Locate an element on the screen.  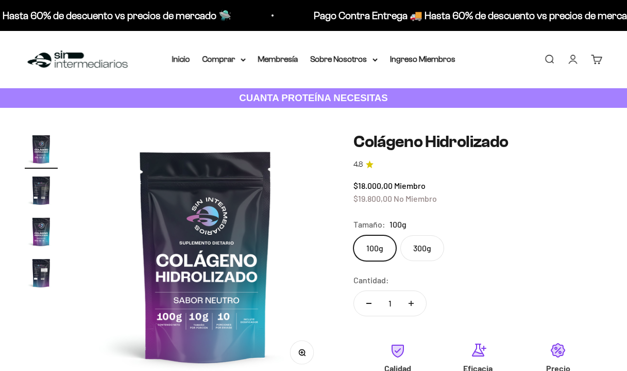
button: Ir al artículo 3 is located at coordinates (41, 233).